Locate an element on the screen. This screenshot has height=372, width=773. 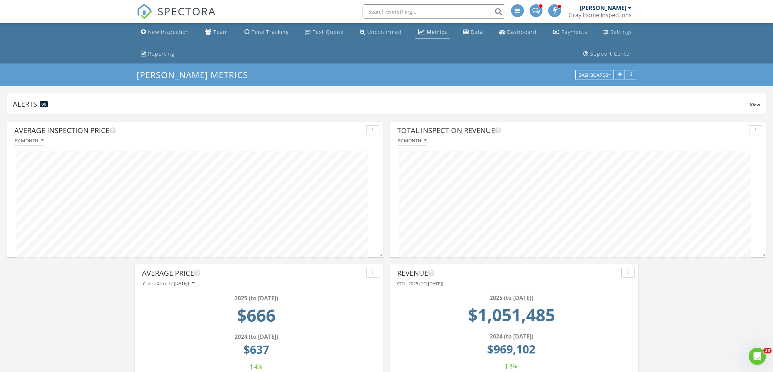
span: 10 is located at coordinates (767, 351).